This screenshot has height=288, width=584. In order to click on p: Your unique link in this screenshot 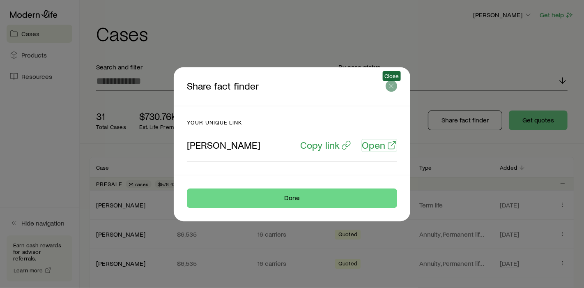, I will do `click(292, 122)`.